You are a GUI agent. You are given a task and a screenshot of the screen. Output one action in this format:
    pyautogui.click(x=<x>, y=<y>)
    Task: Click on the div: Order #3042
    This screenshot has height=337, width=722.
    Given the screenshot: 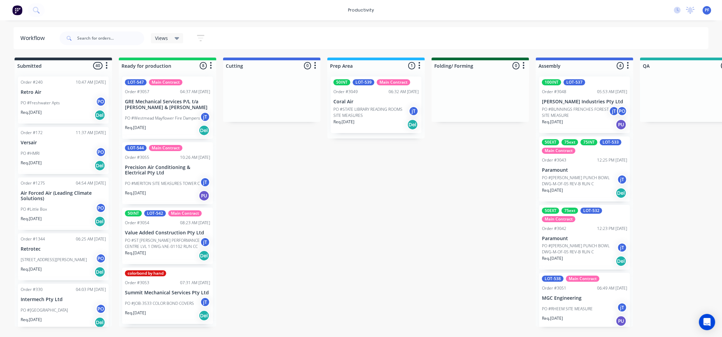 What is the action you would take?
    pyautogui.click(x=554, y=229)
    